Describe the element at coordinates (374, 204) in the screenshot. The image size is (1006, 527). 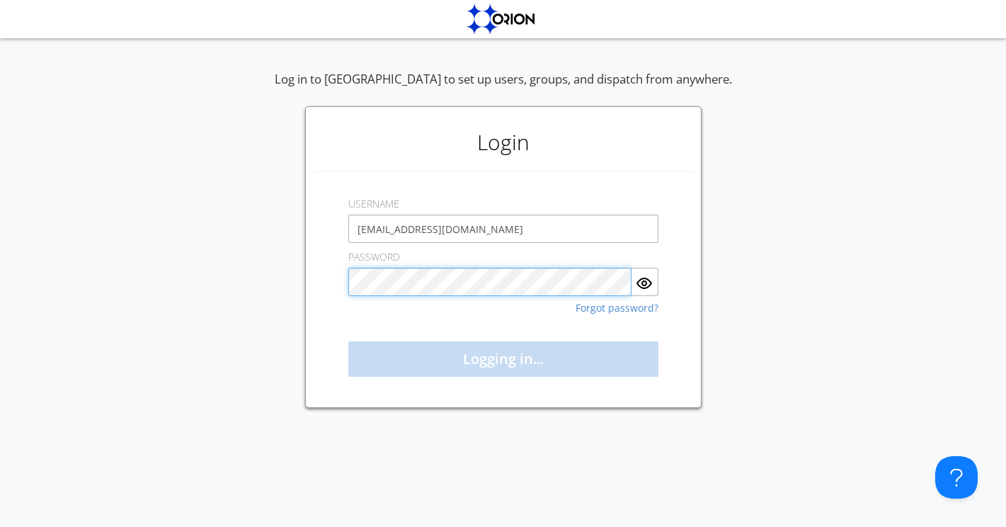
I see `label: USERNAME` at that location.